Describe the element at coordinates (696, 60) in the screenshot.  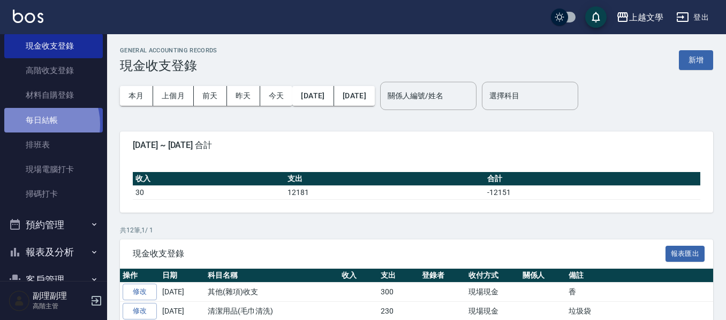
I see `button: 新增` at that location.